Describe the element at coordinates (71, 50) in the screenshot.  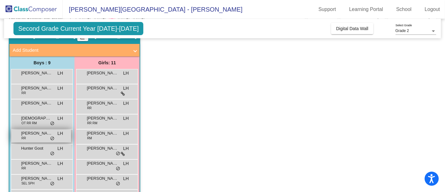
I see `mat-panel-title: Add Student` at that location.